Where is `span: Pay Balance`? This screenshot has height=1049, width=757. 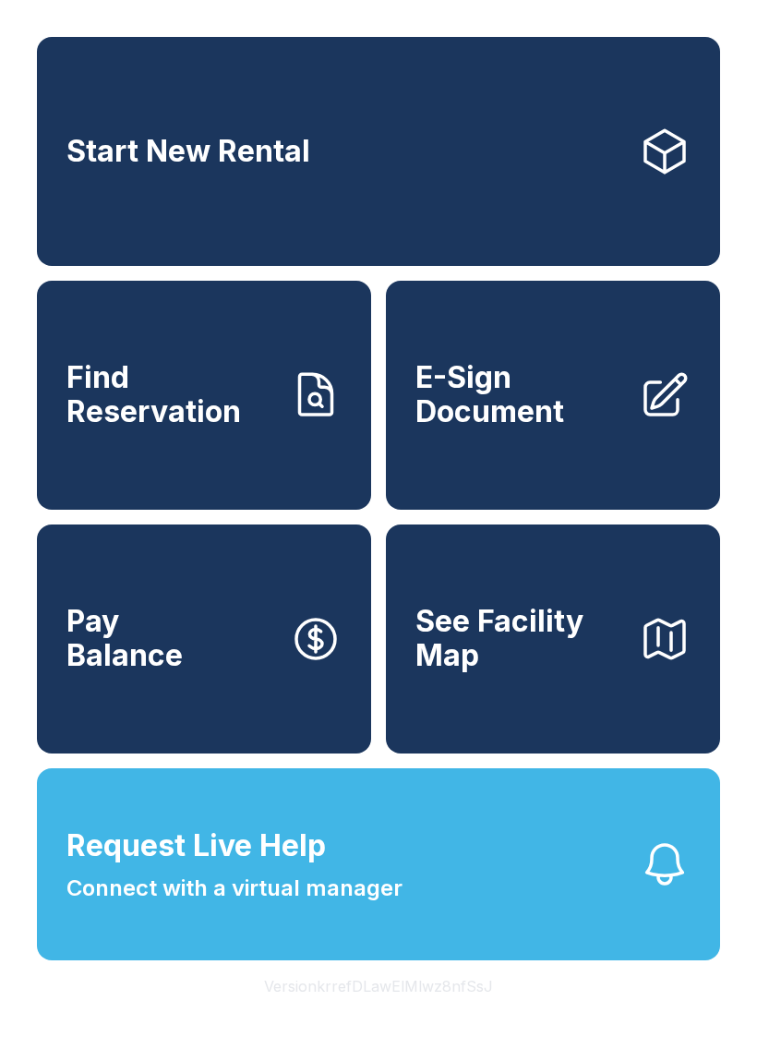 span: Pay Balance is located at coordinates (125, 638).